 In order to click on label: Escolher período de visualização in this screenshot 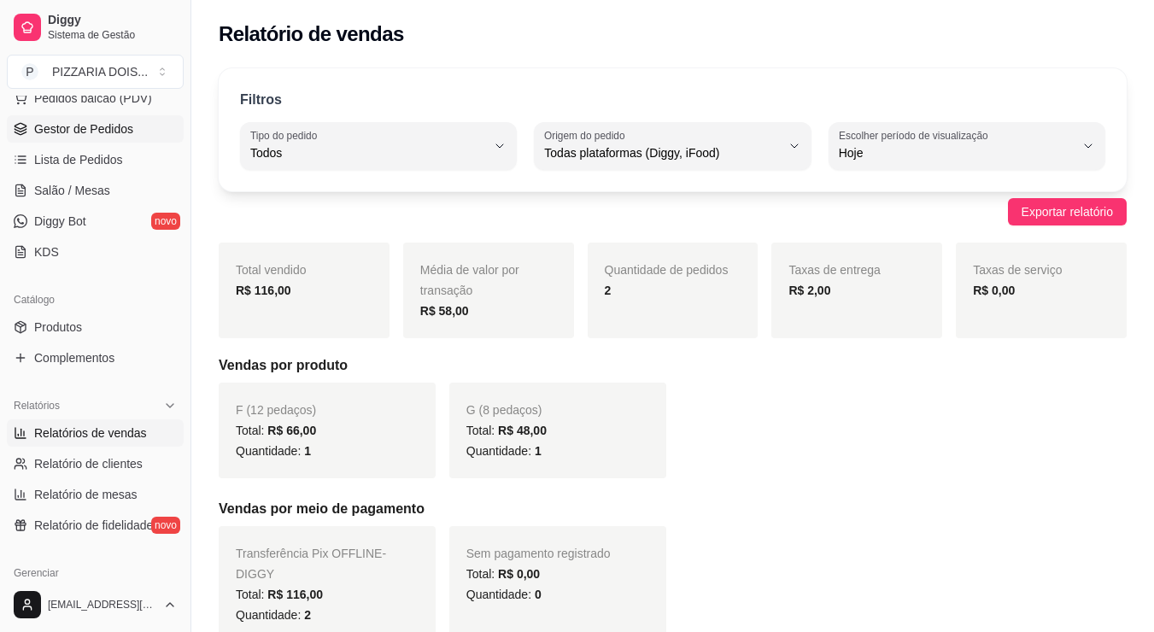, I will do `click(916, 135)`.